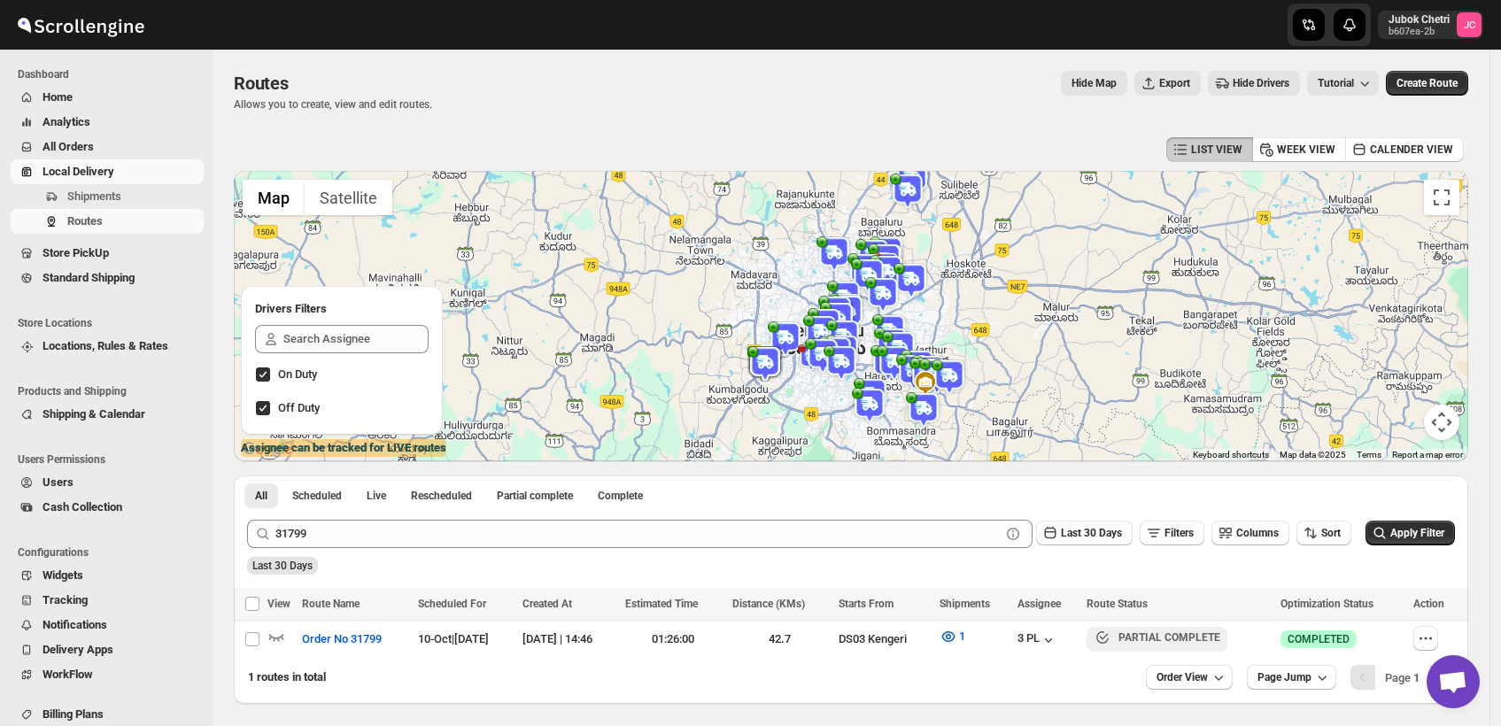 The image size is (1501, 726). Describe the element at coordinates (1093, 83) in the screenshot. I see `button: Map action label` at that location.